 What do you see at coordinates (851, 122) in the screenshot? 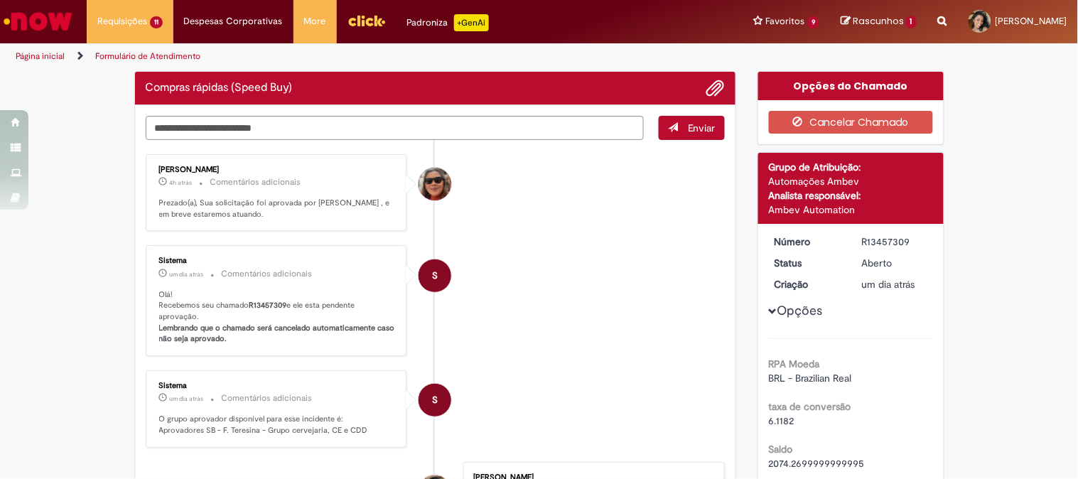
I see `button: Cancelar Chamado` at bounding box center [851, 122].